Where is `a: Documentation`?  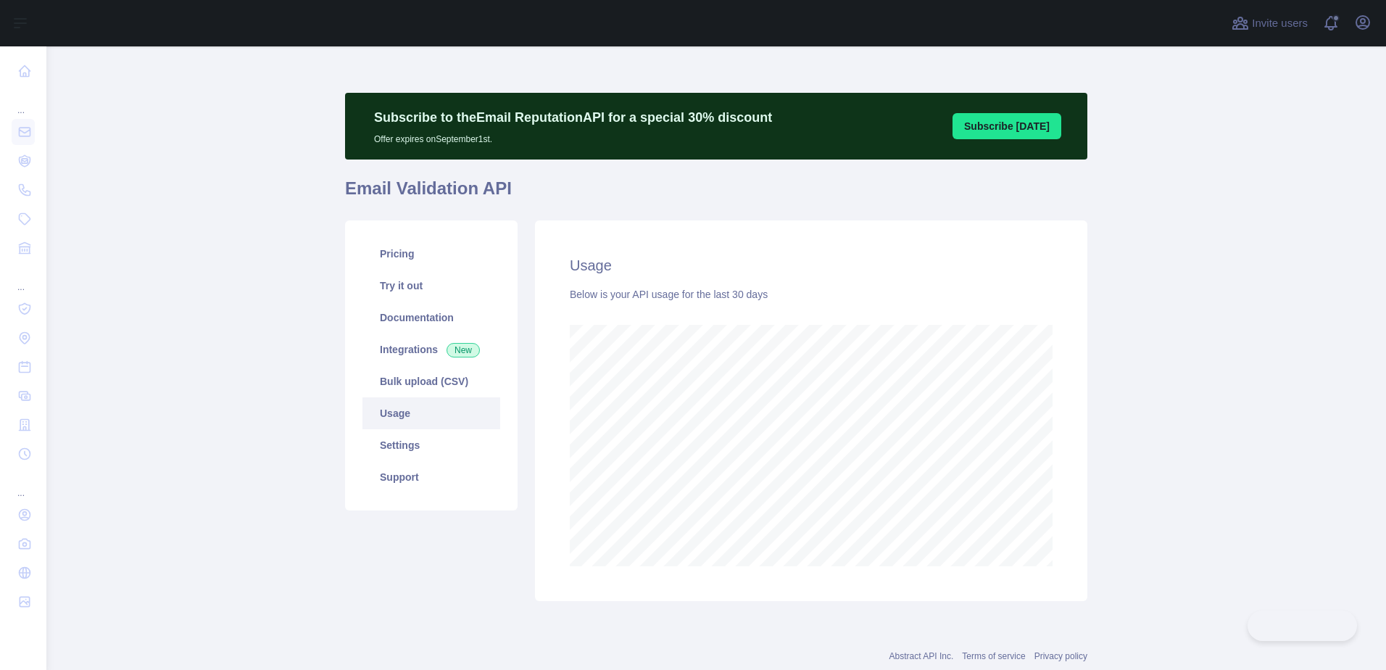 a: Documentation is located at coordinates (431, 318).